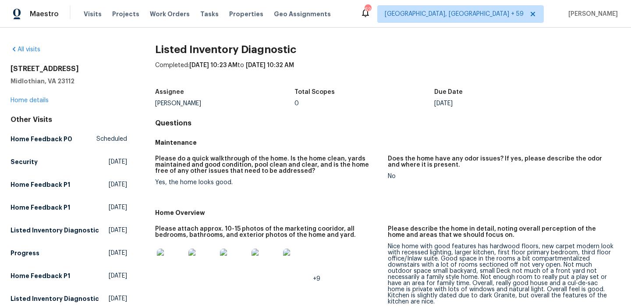  What do you see at coordinates (501, 232) in the screenshot?
I see `h5: Please describe the home in detail, noting overall perception of the home and areas that we shoul...` at bounding box center [501, 232].